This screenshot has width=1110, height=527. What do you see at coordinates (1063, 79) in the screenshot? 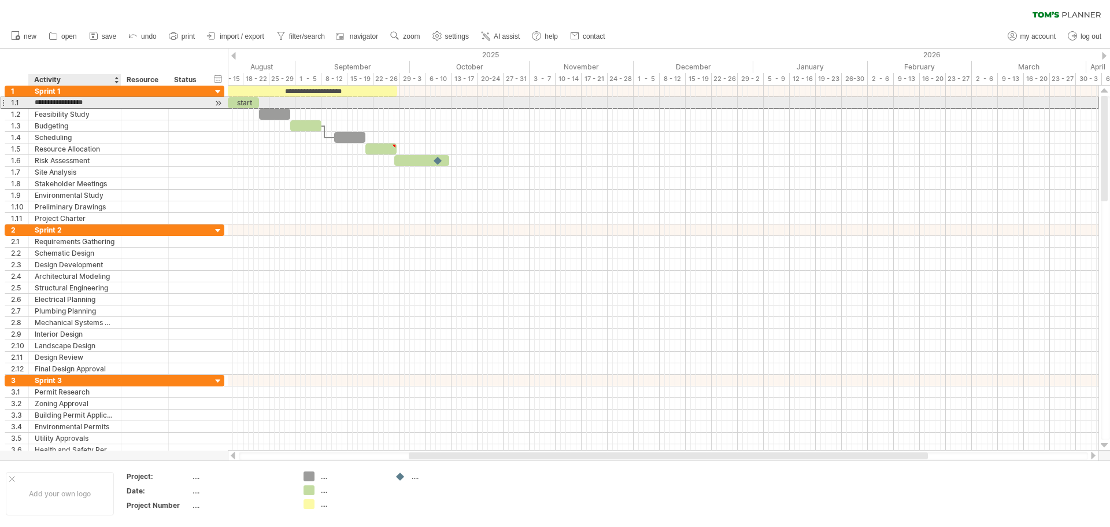
I see `div: 23 - 27` at bounding box center [1063, 79].